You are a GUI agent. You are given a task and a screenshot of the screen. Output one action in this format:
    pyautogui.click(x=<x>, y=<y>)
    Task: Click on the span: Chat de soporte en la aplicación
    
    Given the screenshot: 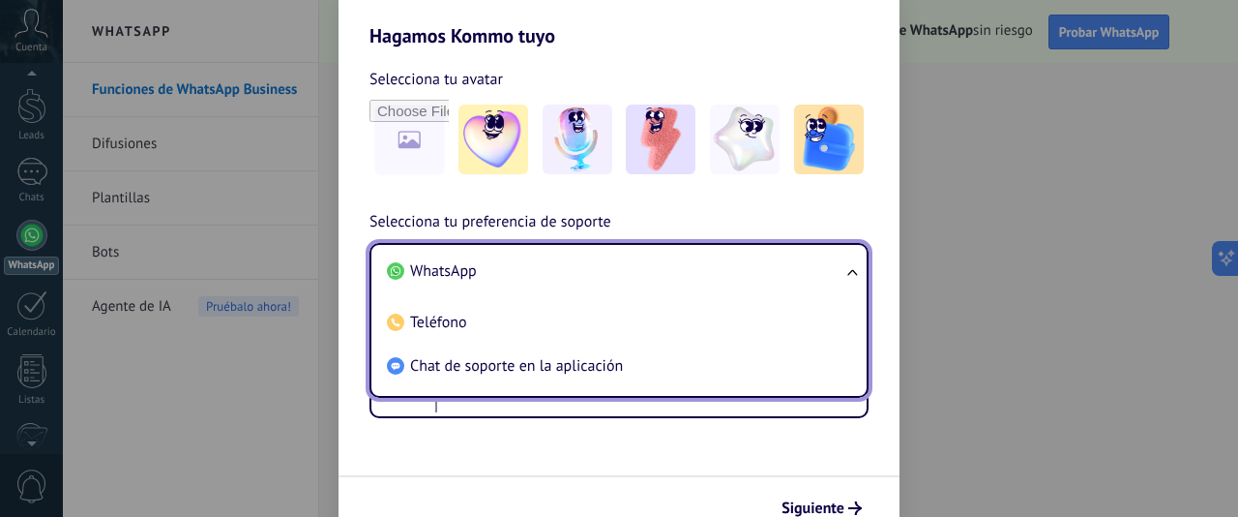 What is the action you would take?
    pyautogui.click(x=517, y=366)
    